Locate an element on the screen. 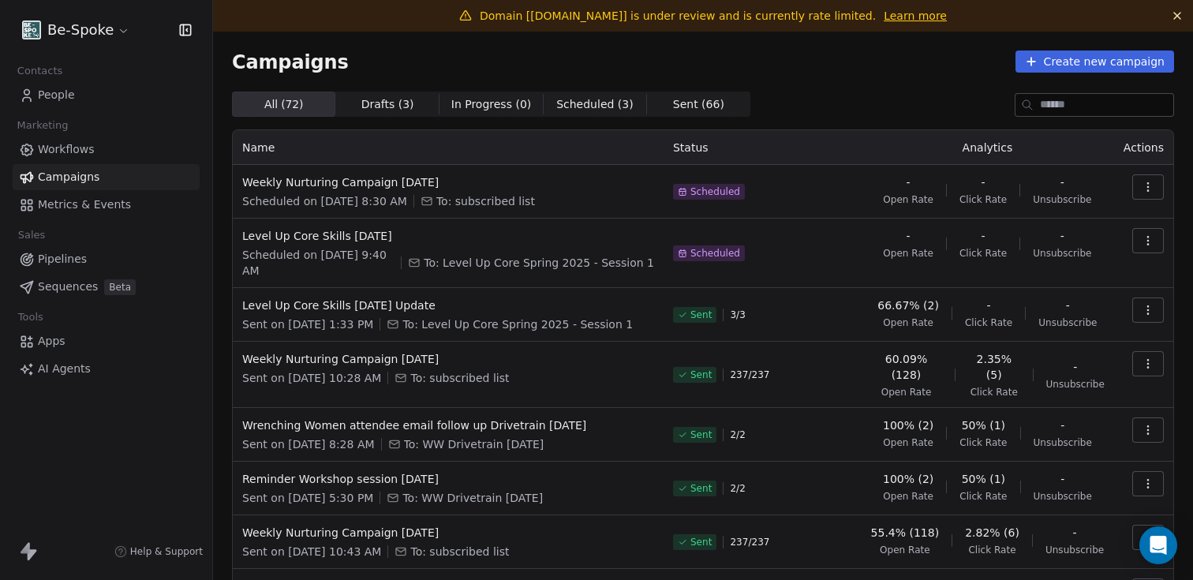 The width and height of the screenshot is (1193, 580). span: 3 / 3 is located at coordinates (737, 315).